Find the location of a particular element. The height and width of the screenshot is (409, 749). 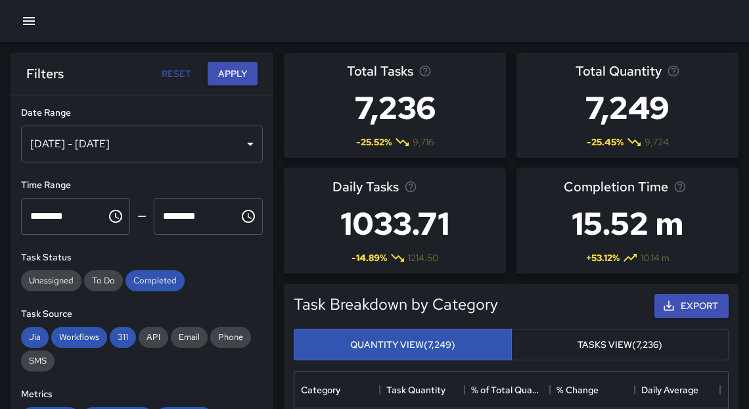

div: API is located at coordinates (153, 337).